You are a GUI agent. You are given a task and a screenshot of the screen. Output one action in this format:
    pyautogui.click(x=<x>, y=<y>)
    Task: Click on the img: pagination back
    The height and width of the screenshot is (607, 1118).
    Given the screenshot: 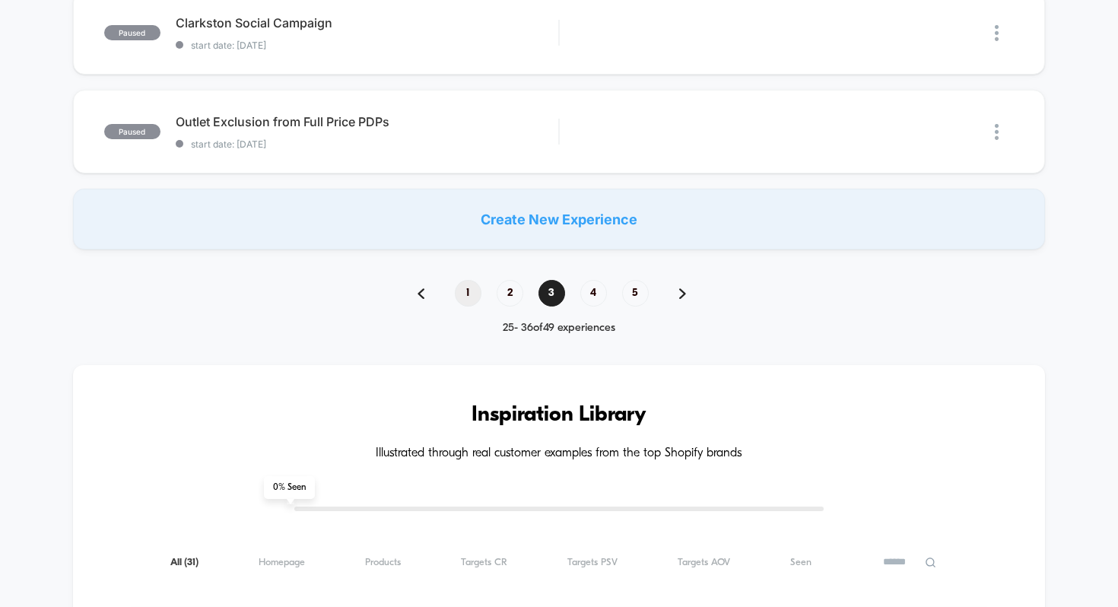 What is the action you would take?
    pyautogui.click(x=421, y=294)
    